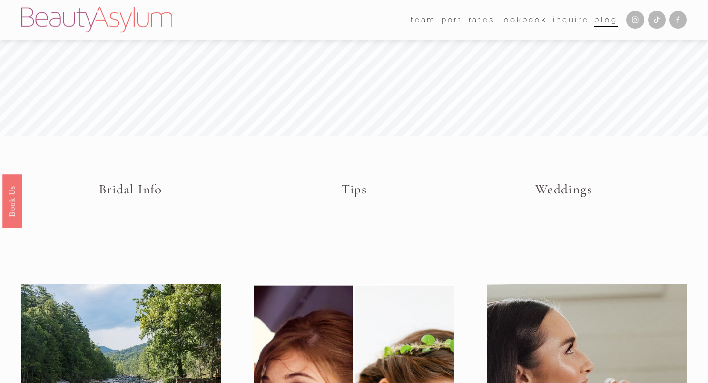 The height and width of the screenshot is (383, 708). What do you see at coordinates (635, 20) in the screenshot?
I see `a: Instagram` at bounding box center [635, 20].